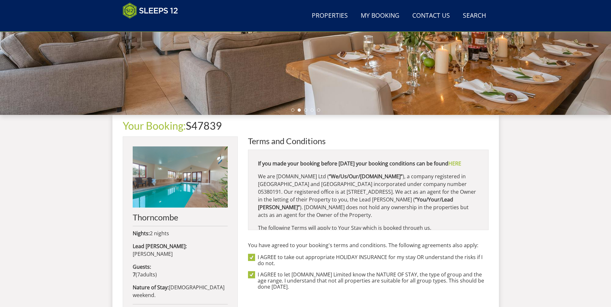  I want to click on strong: Nights:, so click(141, 233).